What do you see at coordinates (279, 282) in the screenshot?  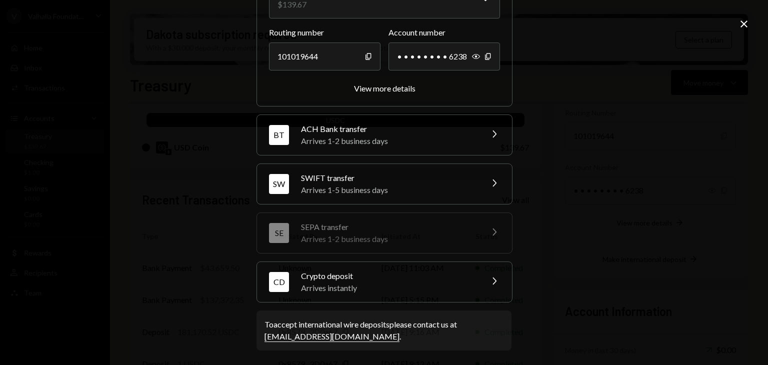 I see `div: CD` at bounding box center [279, 282].